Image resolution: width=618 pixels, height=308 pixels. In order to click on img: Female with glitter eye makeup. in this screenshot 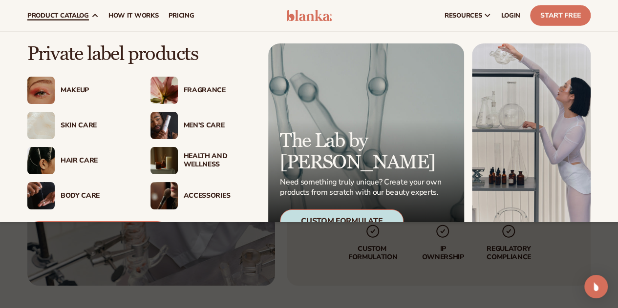, I will do `click(41, 90)`.